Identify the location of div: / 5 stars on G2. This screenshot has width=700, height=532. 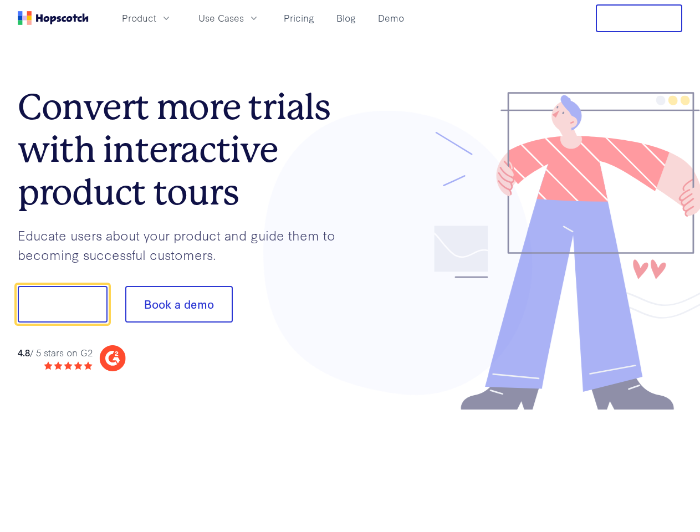
(55, 353).